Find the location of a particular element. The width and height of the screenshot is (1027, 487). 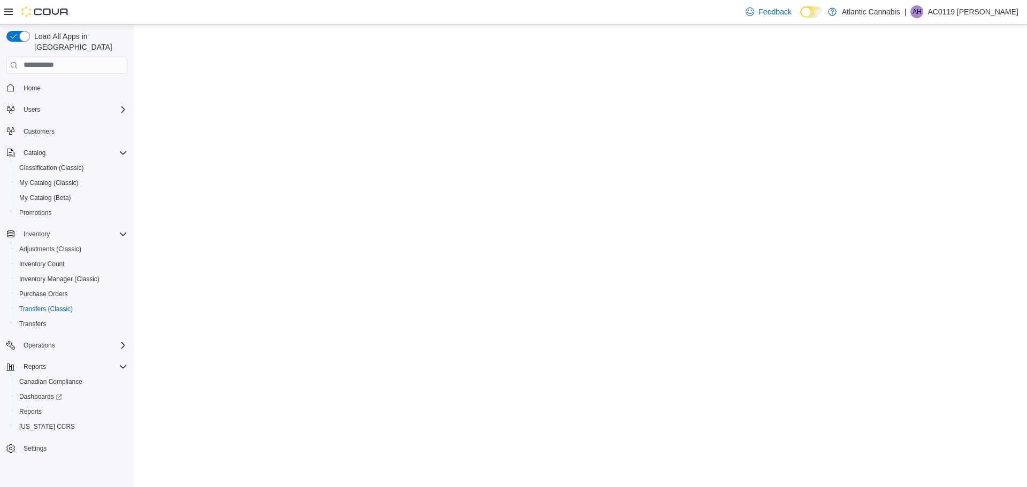

a: Adjustments (Classic) is located at coordinates (50, 249).